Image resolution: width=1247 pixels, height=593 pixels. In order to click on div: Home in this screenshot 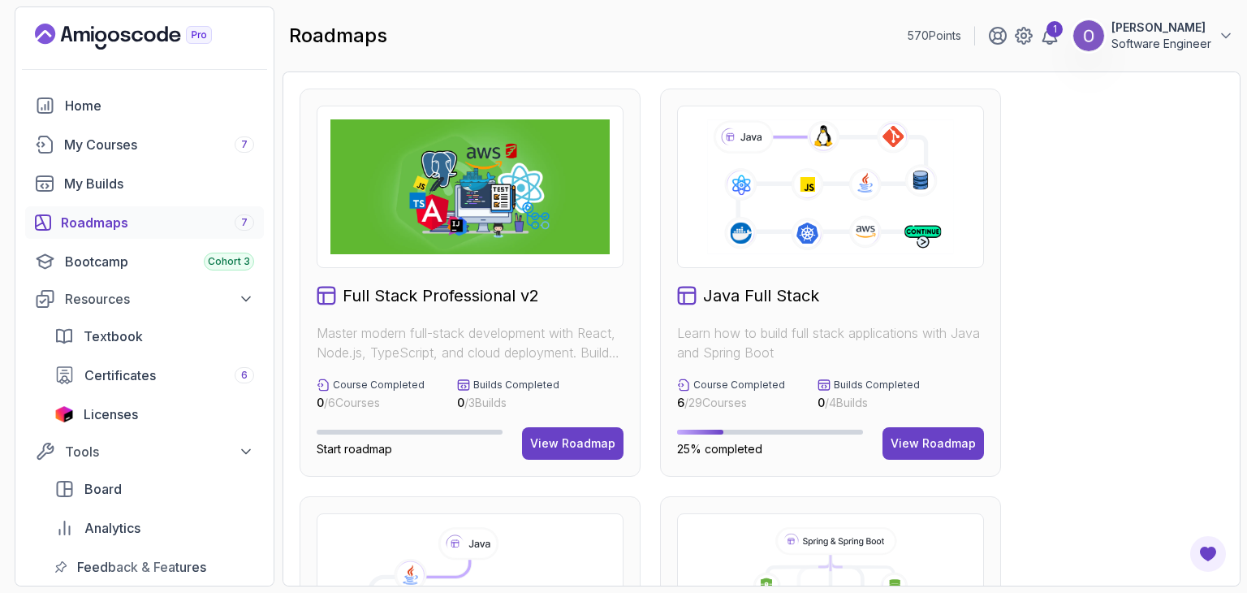, I will do `click(159, 106)`.